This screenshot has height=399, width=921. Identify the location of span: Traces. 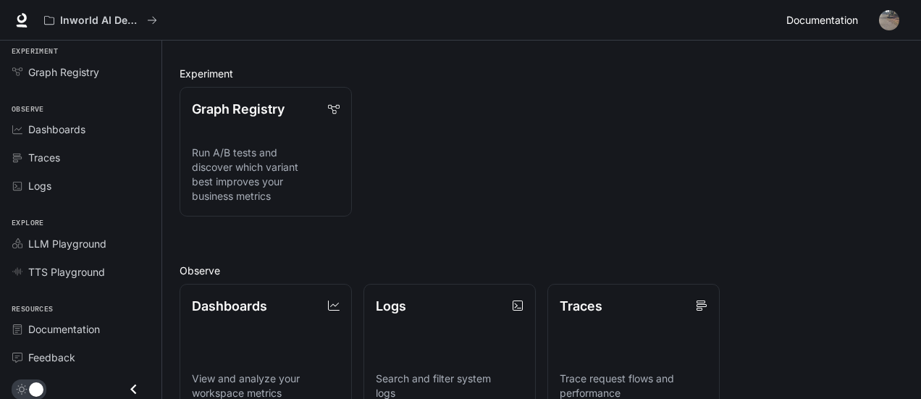
(44, 157).